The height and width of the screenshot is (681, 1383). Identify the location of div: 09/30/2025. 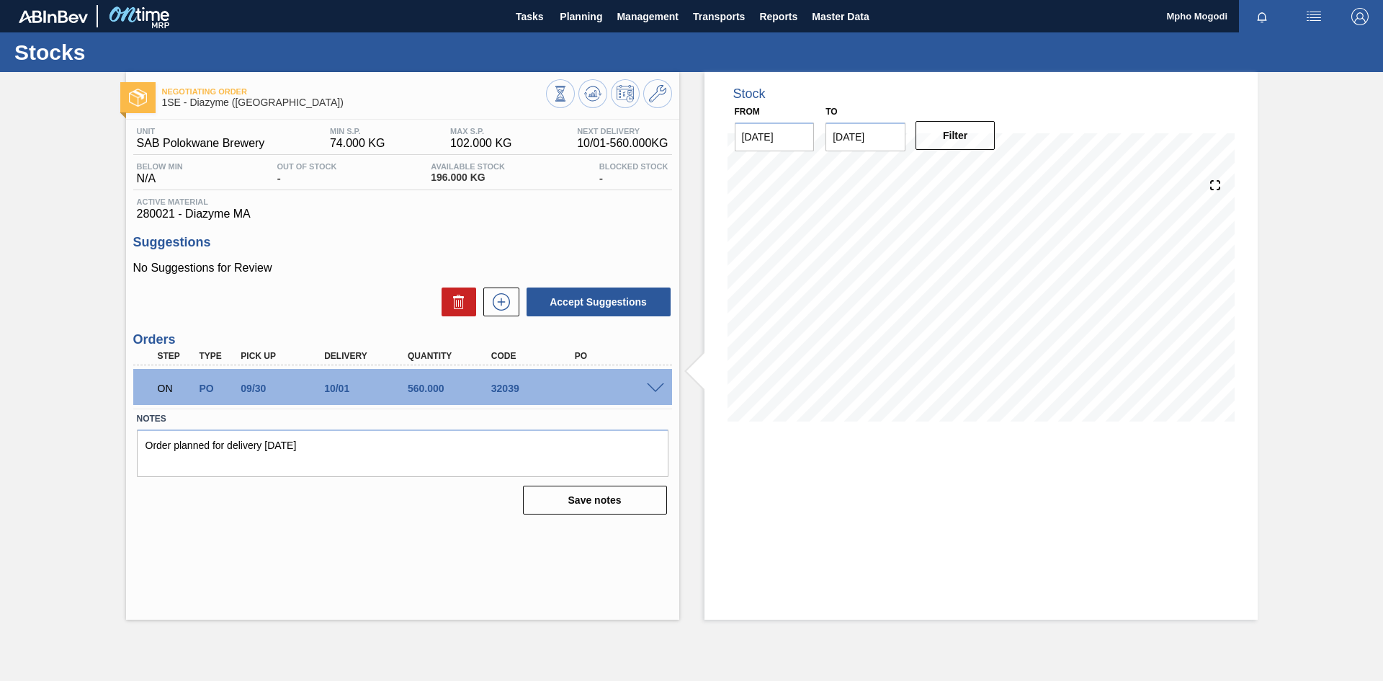
(284, 388).